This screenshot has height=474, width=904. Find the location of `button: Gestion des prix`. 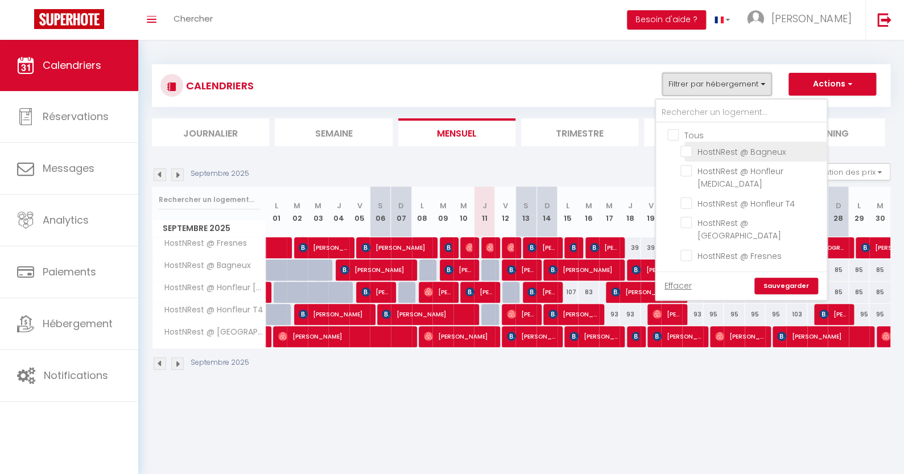

button: Gestion des prix is located at coordinates (848, 172).